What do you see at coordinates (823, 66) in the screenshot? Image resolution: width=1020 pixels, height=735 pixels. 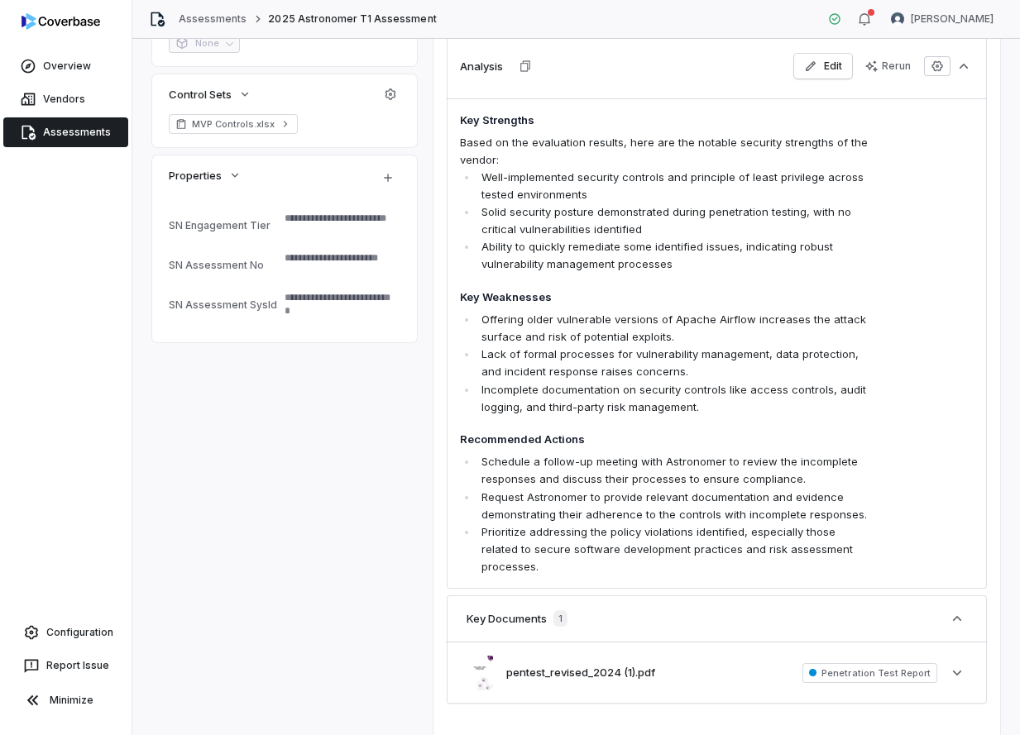 I see `button: Edit` at bounding box center [823, 66].